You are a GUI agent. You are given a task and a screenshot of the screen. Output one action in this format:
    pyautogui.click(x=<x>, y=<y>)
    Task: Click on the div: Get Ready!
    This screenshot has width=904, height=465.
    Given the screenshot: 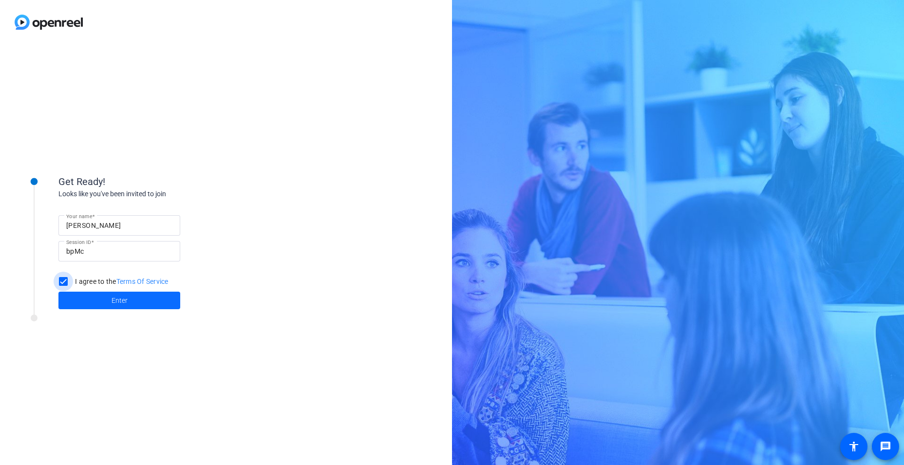 What is the action you would take?
    pyautogui.click(x=156, y=182)
    